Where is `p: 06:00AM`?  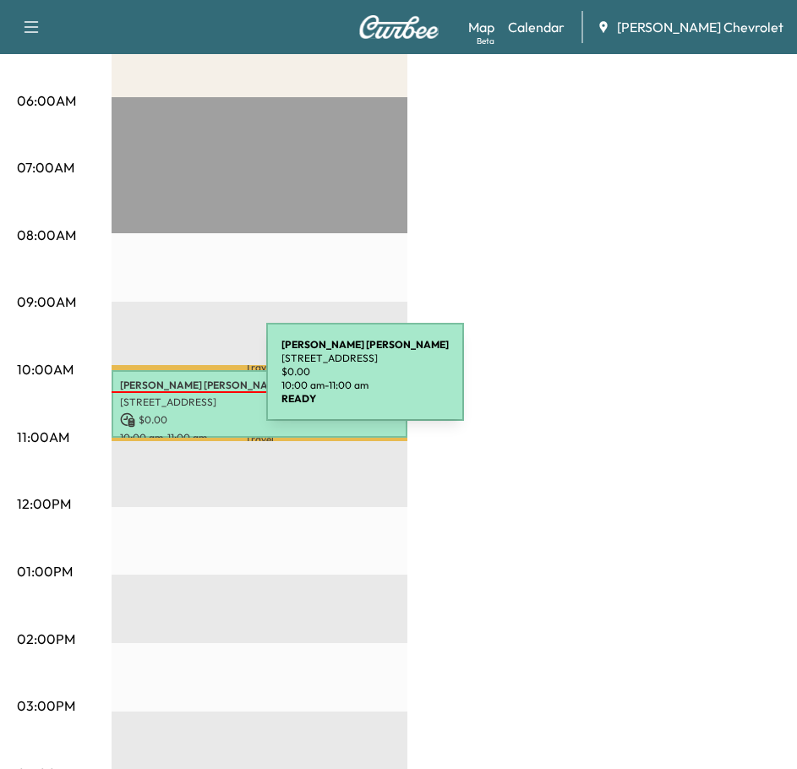 p: 06:00AM is located at coordinates (46, 101).